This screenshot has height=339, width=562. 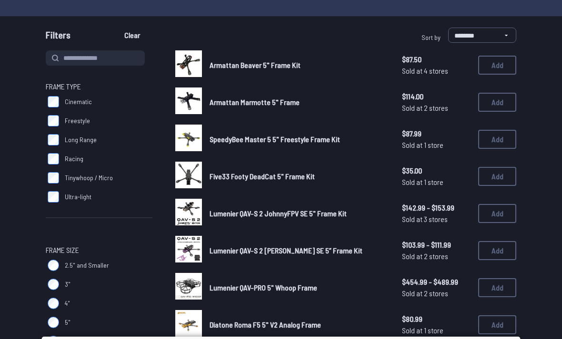 I want to click on span: 2.5" and Smaller, so click(x=87, y=266).